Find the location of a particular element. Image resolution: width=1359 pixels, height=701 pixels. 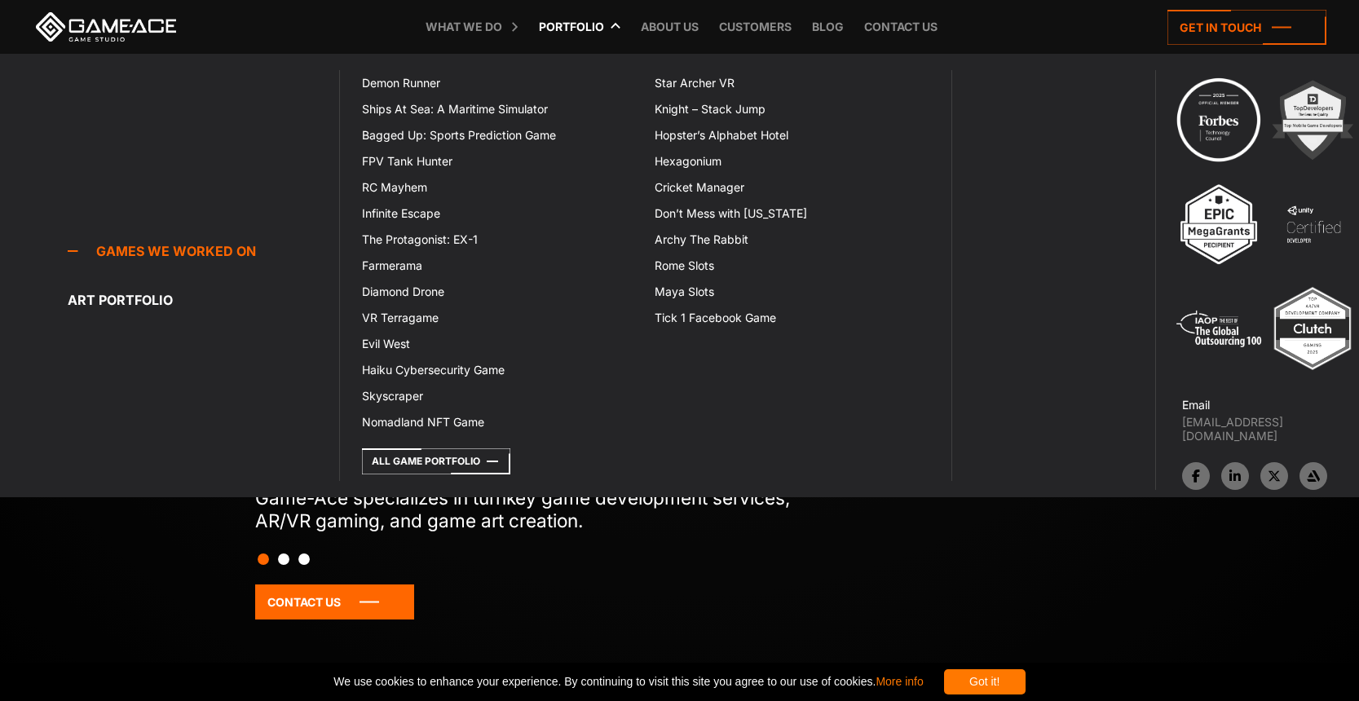

a: Haiku Cybersecurity Game is located at coordinates (499, 370).